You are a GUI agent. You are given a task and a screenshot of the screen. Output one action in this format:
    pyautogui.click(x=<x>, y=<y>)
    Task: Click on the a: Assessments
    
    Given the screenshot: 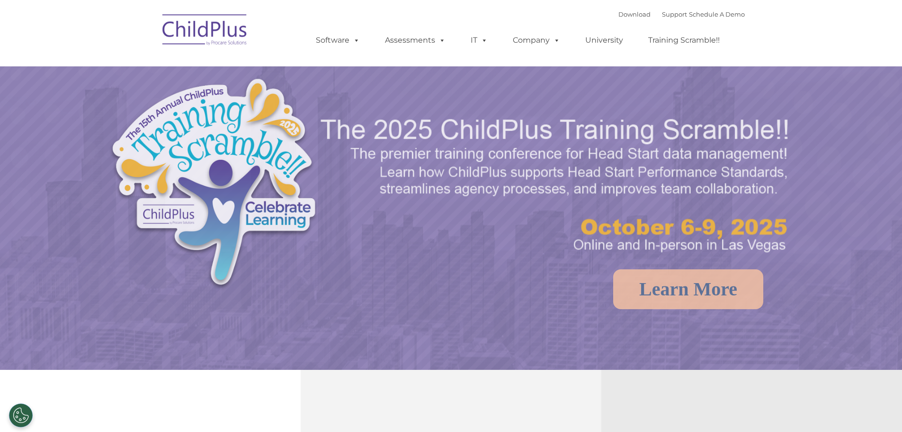 What is the action you would take?
    pyautogui.click(x=415, y=40)
    